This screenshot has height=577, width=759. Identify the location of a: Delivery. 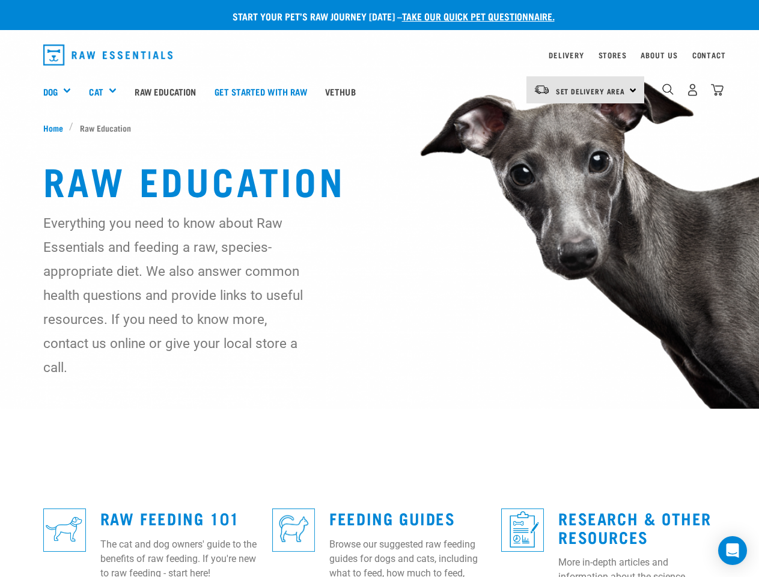
(566, 55).